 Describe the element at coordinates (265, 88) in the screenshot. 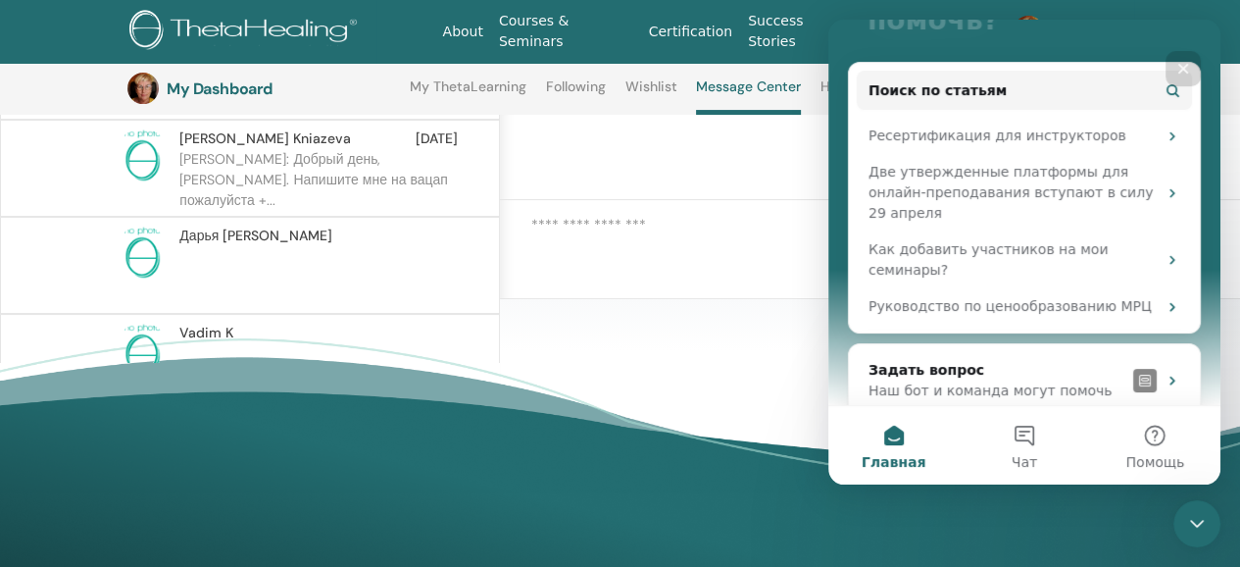

I see `h3: My Dashboard` at that location.